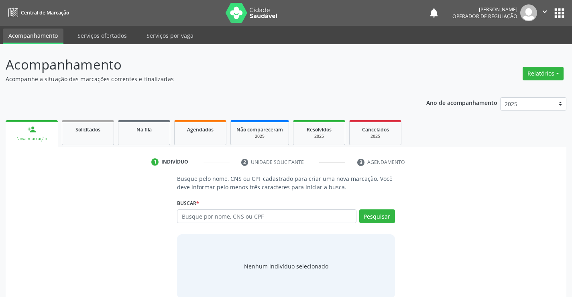 This screenshot has width=572, height=297. Describe the element at coordinates (188, 203) in the screenshot. I see `label: Buscar` at that location.